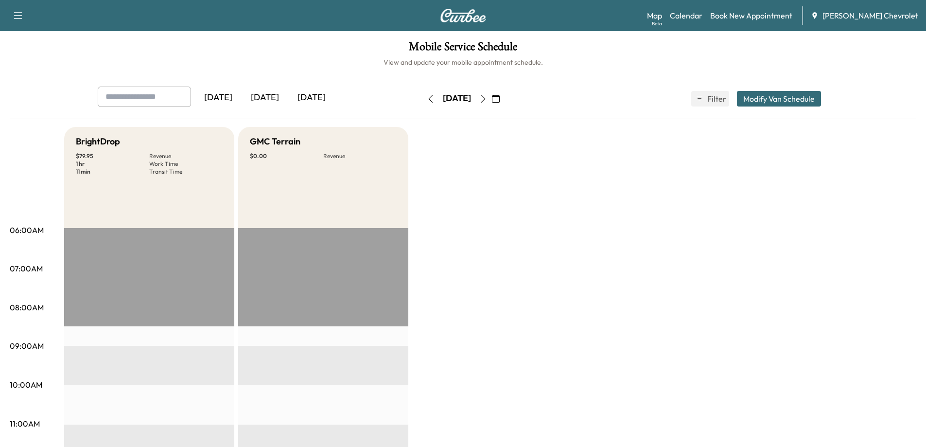 The image size is (926, 447). Describe the element at coordinates (286, 156) in the screenshot. I see `p: $ 0.00` at that location.